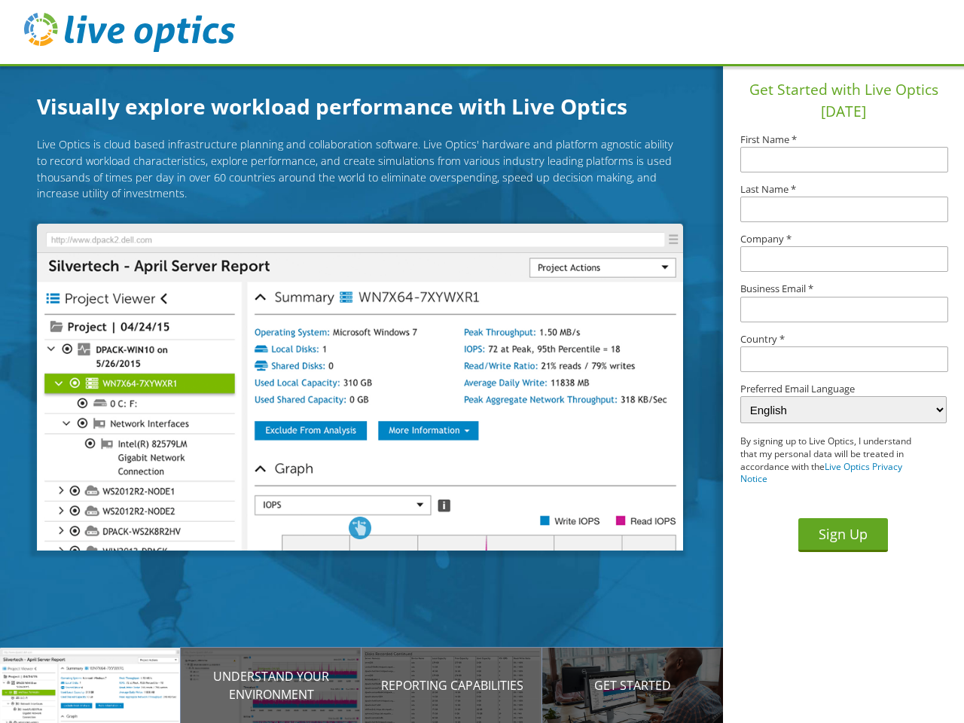 The image size is (964, 723). Describe the element at coordinates (843, 139) in the screenshot. I see `label: First Name *` at that location.